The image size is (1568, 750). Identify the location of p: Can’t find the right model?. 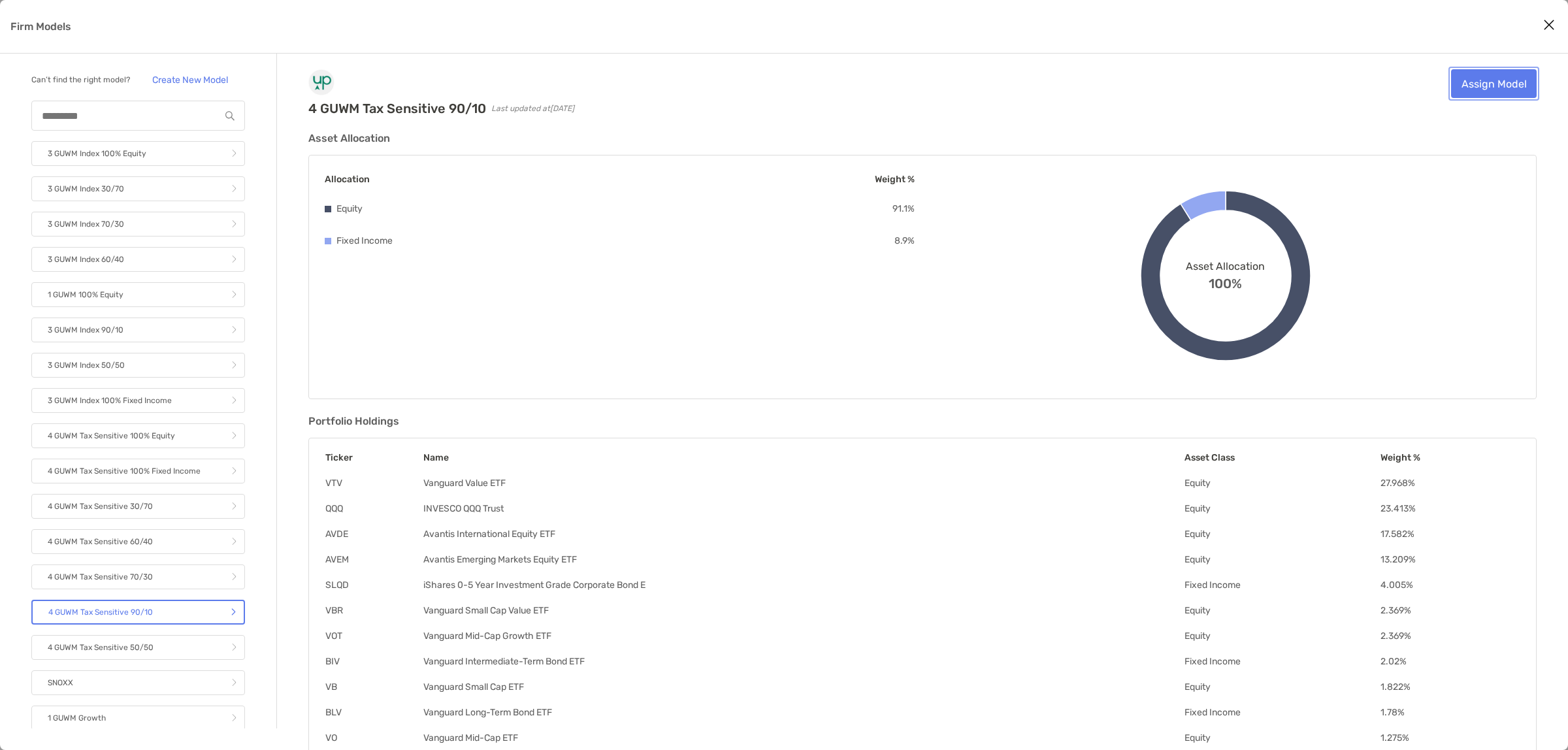
(80, 80).